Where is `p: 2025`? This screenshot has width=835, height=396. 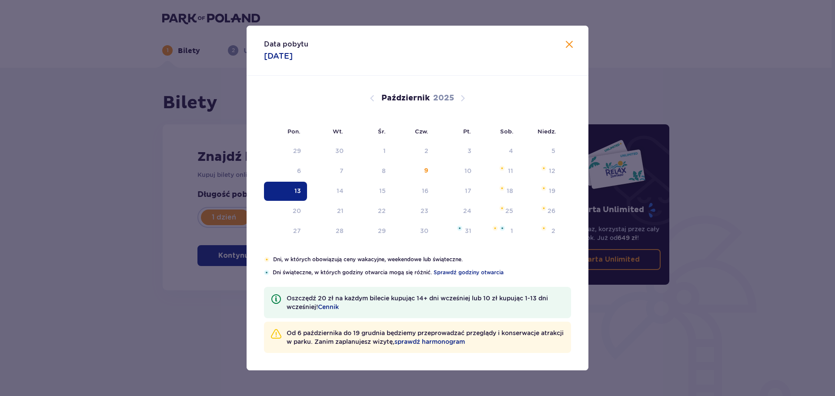
p: 2025 is located at coordinates (444, 98).